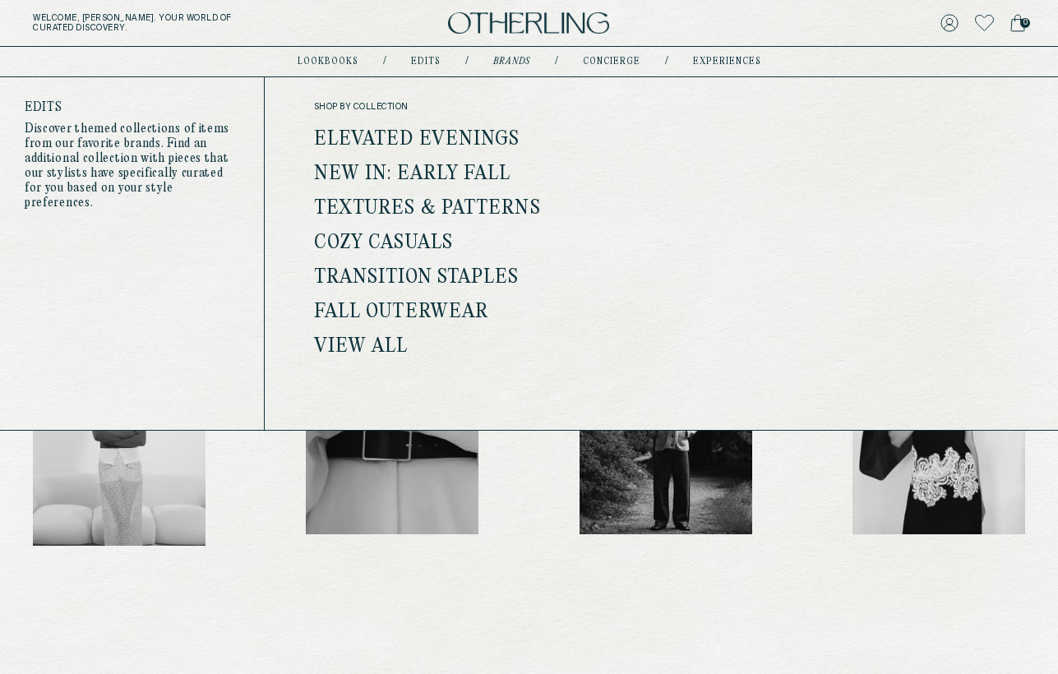 This screenshot has width=1058, height=674. What do you see at coordinates (1018, 23) in the screenshot?
I see `a: 0` at bounding box center [1018, 23].